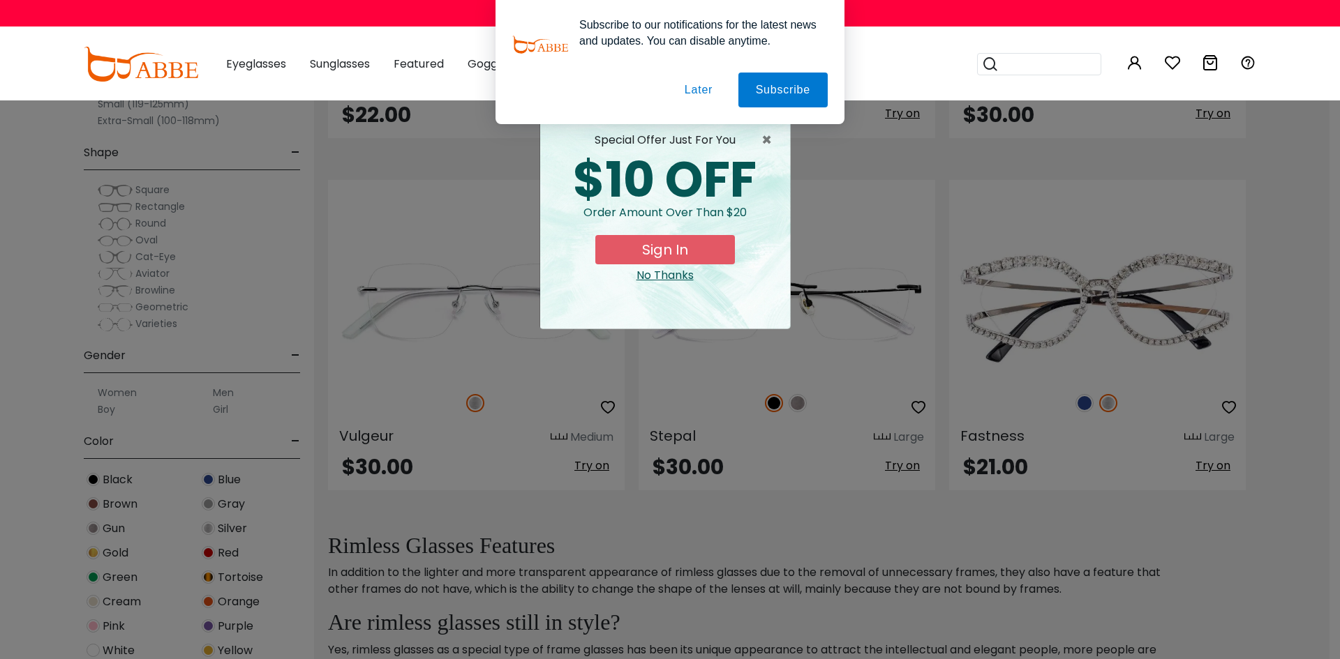  Describe the element at coordinates (770, 140) in the screenshot. I see `button: Close` at that location.